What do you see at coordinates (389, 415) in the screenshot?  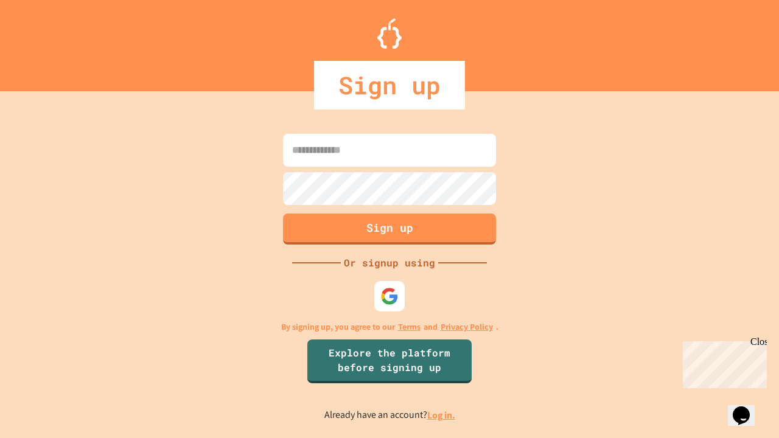 I see `p: Already have an account?` at bounding box center [389, 415].